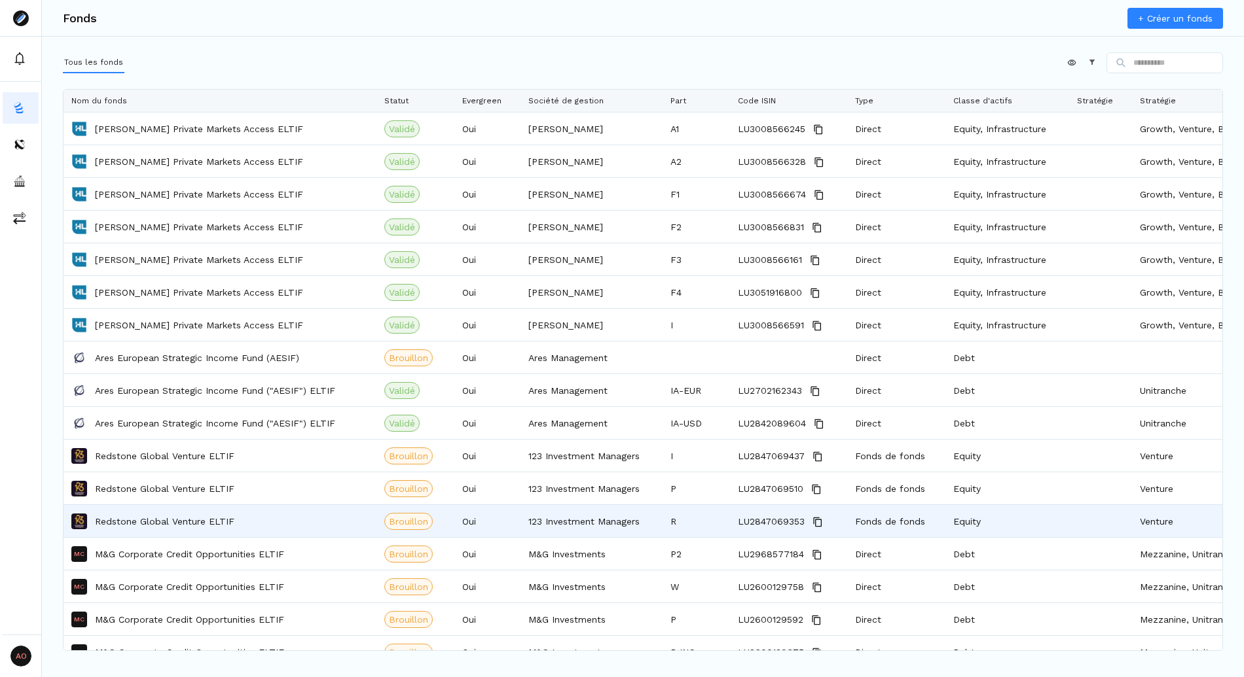  I want to click on div: M&G Investments, so click(591, 652).